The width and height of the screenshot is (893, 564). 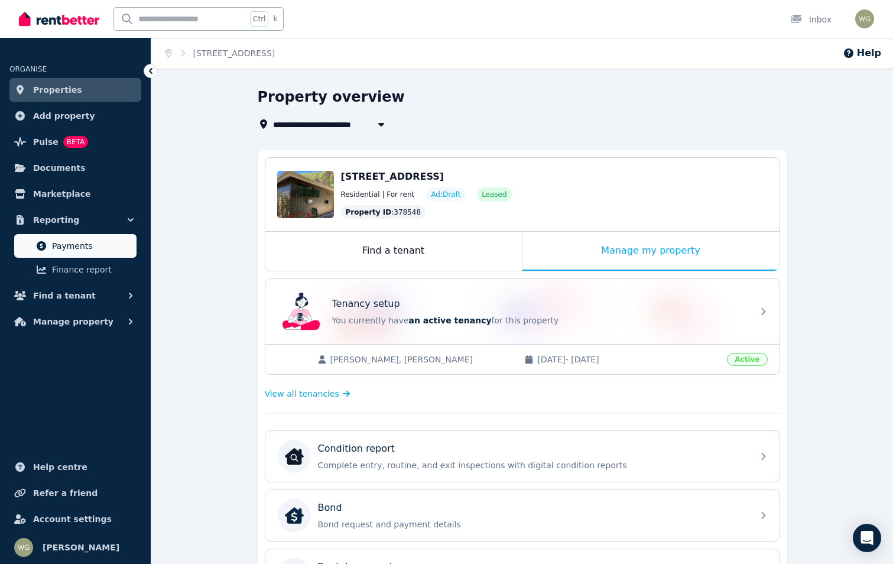 I want to click on a: Condition reportCondition reportComplete entry, routine, and exit inspections with digital condit..., so click(x=523, y=456).